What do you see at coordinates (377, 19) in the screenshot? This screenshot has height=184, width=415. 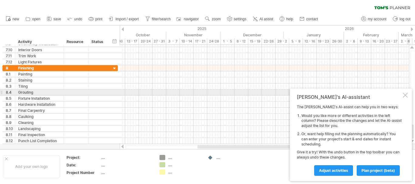 I see `span: my account` at bounding box center [377, 19].